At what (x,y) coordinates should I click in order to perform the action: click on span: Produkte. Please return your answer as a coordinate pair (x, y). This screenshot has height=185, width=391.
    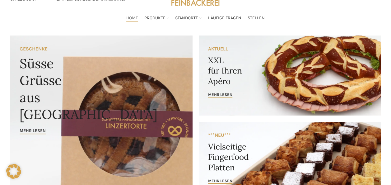
    Looking at the image, I should click on (155, 18).